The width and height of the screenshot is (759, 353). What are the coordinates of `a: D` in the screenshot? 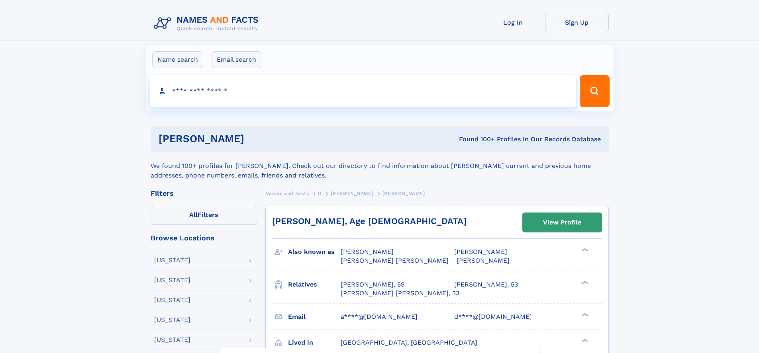 It's located at (320, 193).